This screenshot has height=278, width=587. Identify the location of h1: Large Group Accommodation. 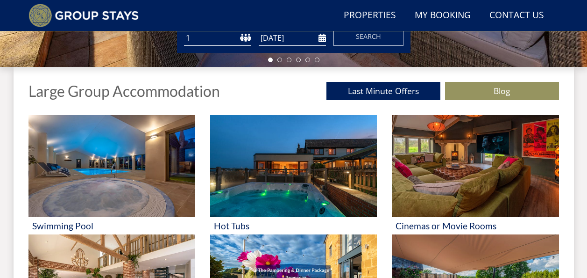
(124, 91).